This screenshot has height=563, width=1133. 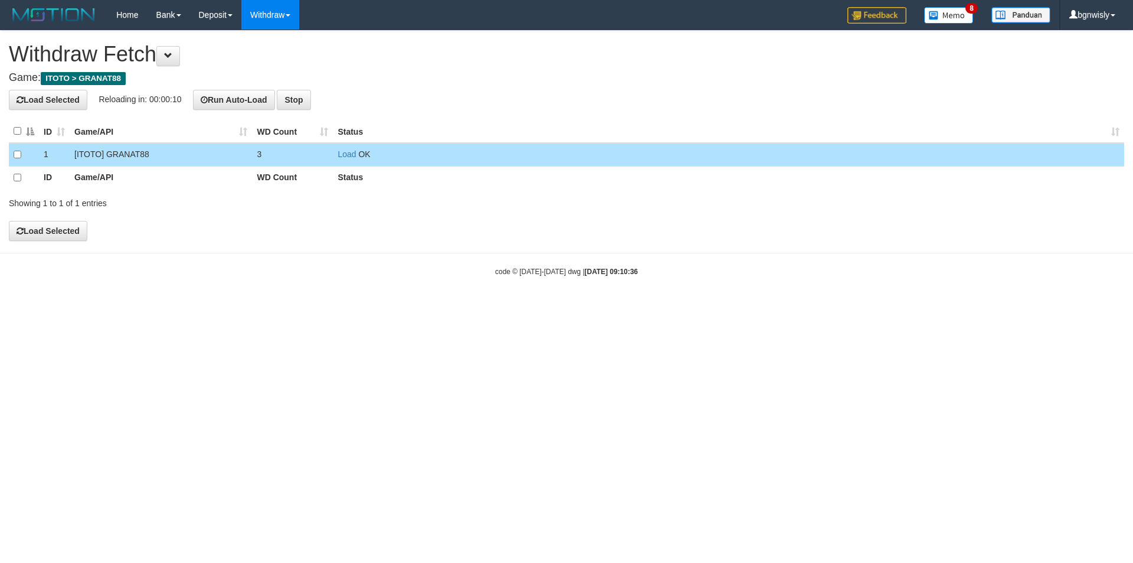 I want to click on img: Button%20Memo.svg, so click(x=949, y=15).